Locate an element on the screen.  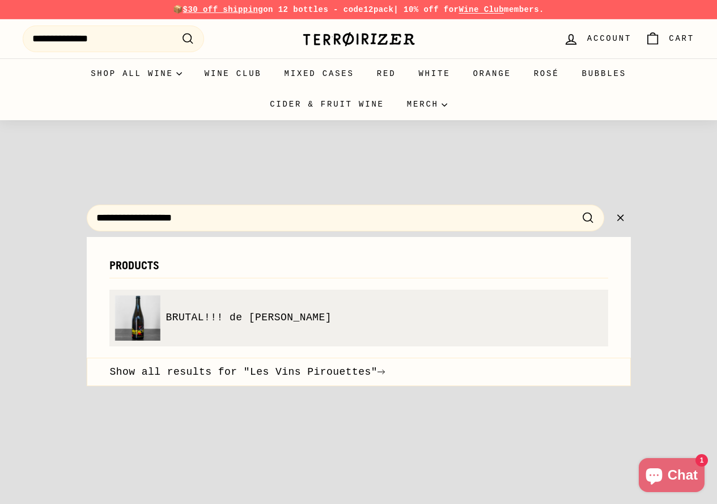
a: Cart is located at coordinates (669, 39).